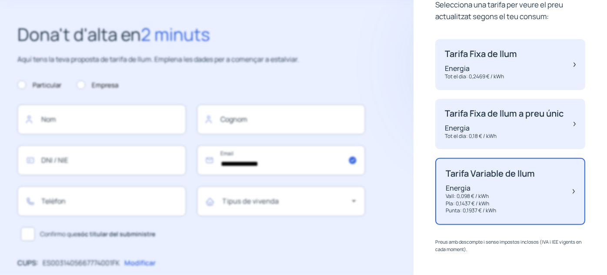  Describe the element at coordinates (191, 60) in the screenshot. I see `p: Aquí tens la teva proposta de tarifa de llum. Emplena les dades per a començar a estalviar.` at that location.